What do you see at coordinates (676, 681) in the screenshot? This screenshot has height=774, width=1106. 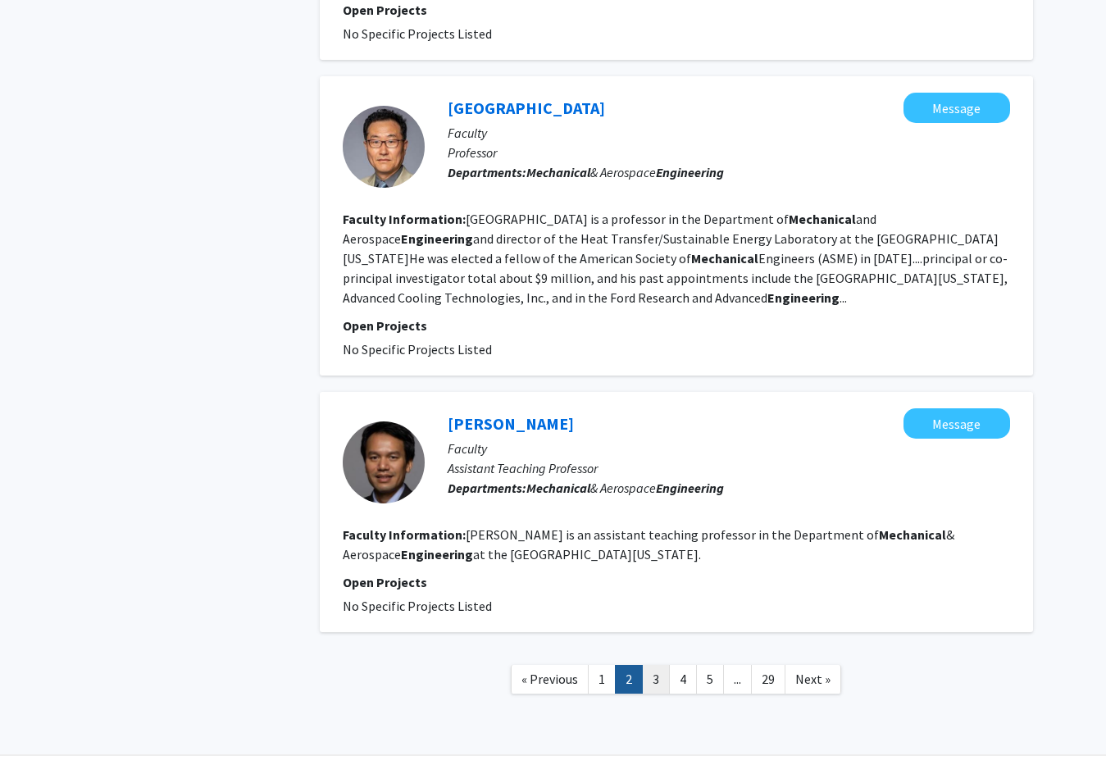 I see `nav: Page navigation` at bounding box center [676, 681].